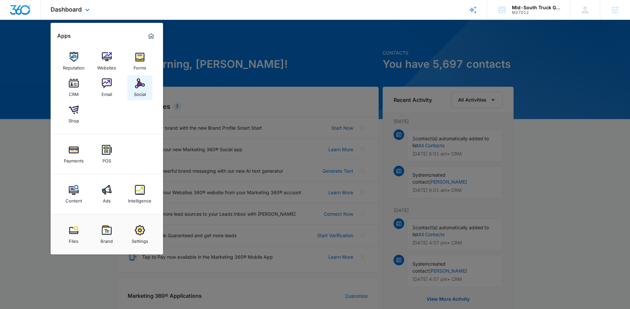  I want to click on div: POS, so click(107, 159).